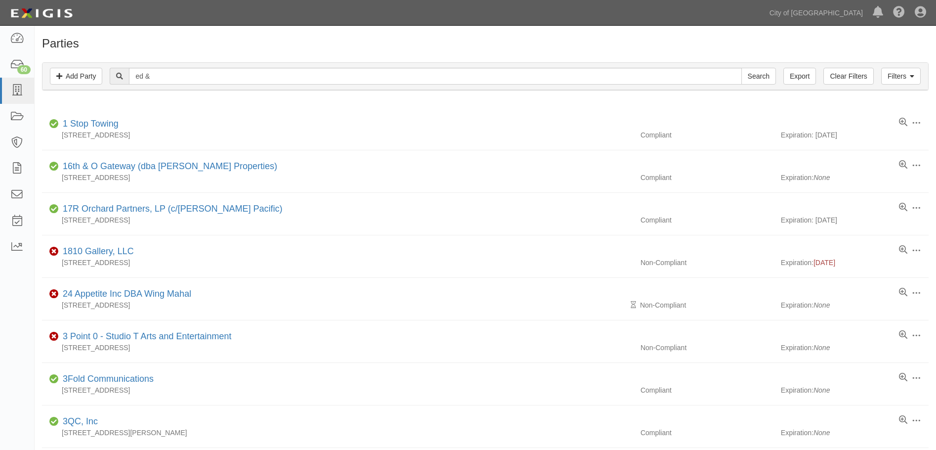 The width and height of the screenshot is (936, 450). What do you see at coordinates (41, 13) in the screenshot?
I see `img: logo-5460c22ac91f19d4615b14bd174203de0afe785f0fc80cf4dbbc73dc1793850b.png` at bounding box center [41, 13].